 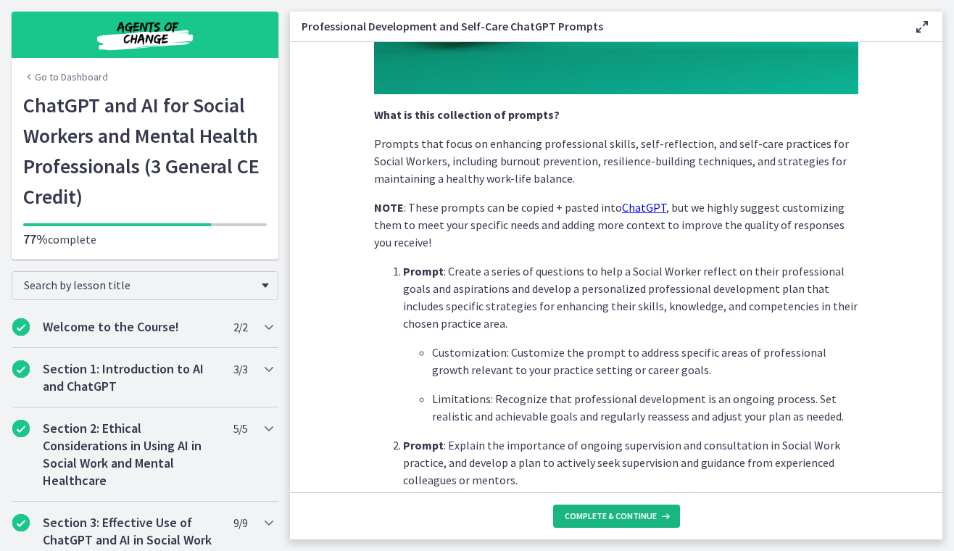 I want to click on h2: Welcome to the Course!, so click(x=131, y=327).